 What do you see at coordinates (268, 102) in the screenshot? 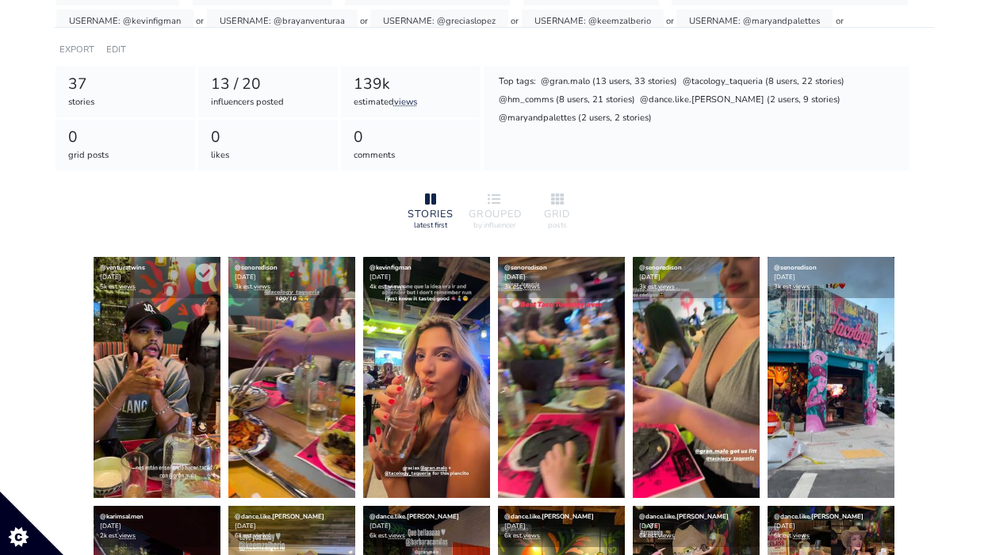
I see `div: influencers posted` at bounding box center [268, 102].